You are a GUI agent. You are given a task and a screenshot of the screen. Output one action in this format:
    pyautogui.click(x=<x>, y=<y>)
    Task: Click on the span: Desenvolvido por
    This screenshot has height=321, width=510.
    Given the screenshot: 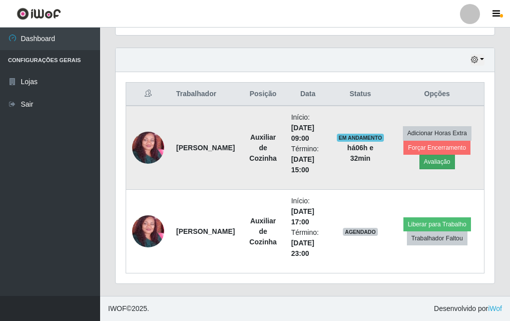 What is the action you would take?
    pyautogui.click(x=468, y=308)
    